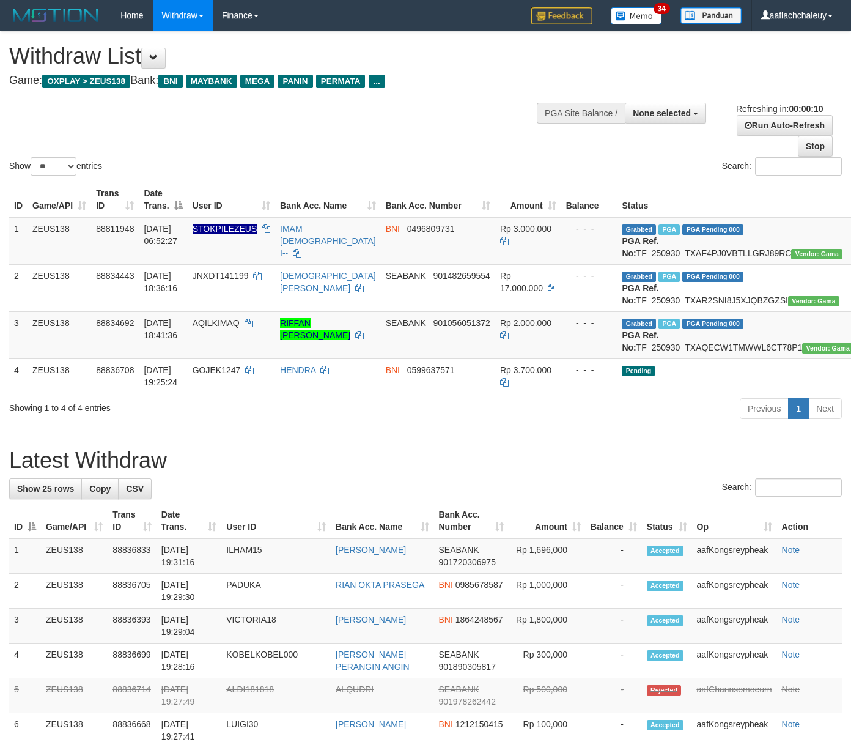 The image size is (851, 742). Describe the element at coordinates (665, 113) in the screenshot. I see `button: None selected` at that location.